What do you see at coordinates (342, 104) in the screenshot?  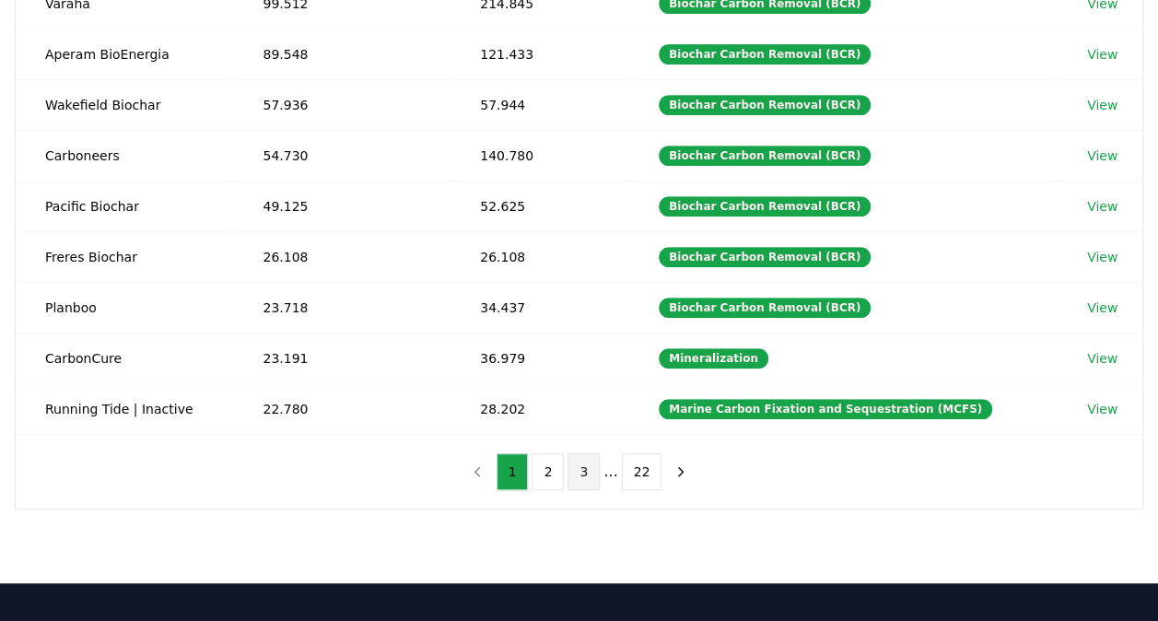 I see `td: 57.936` at bounding box center [342, 104].